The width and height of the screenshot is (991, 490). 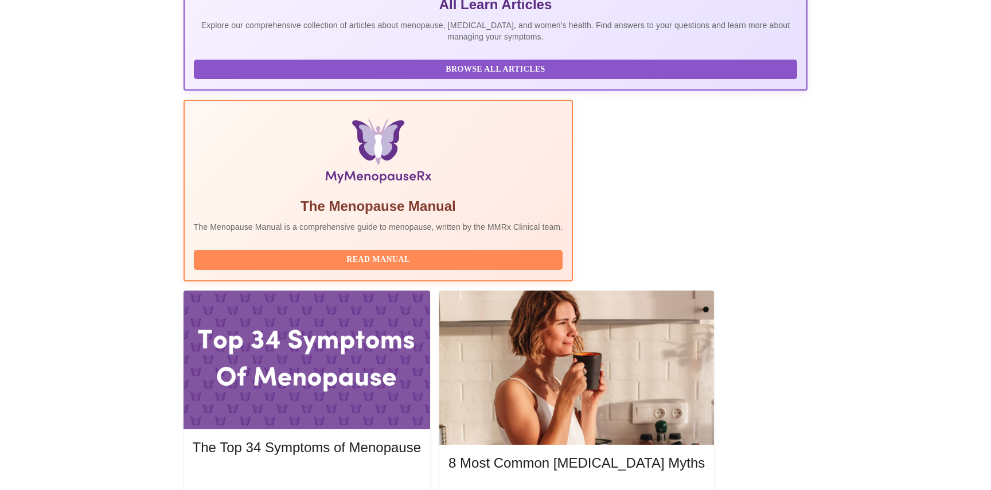 I want to click on button: Browse All Articles, so click(x=495, y=69).